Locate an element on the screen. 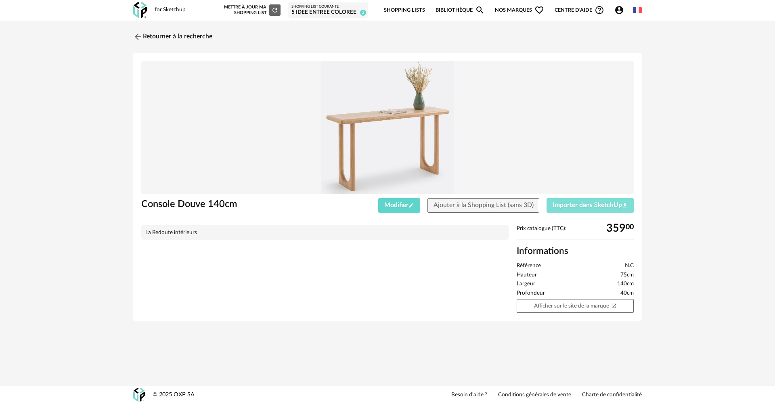 The image size is (775, 404). h1: Console Douve 140cm is located at coordinates (241, 204).